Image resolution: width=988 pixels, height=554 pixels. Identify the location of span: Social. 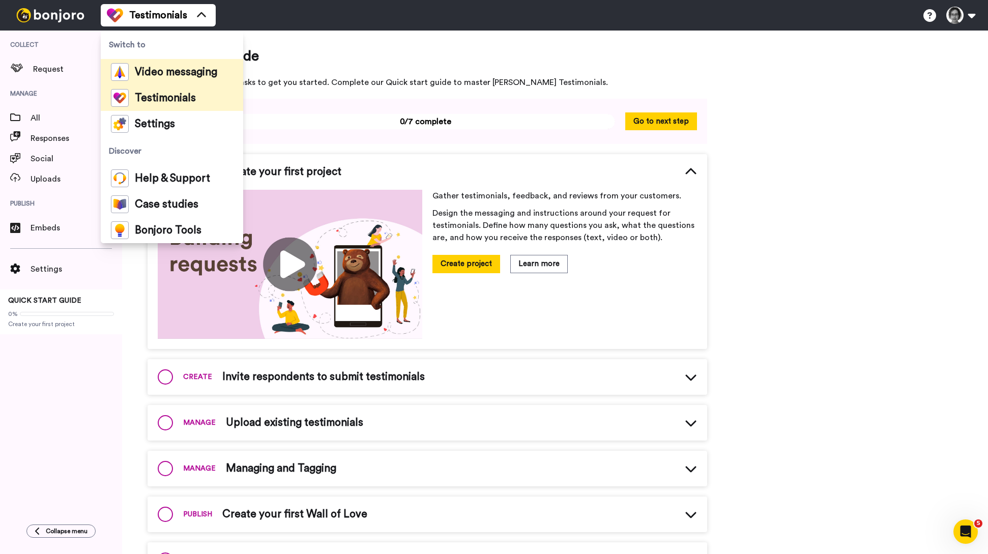
(76, 159).